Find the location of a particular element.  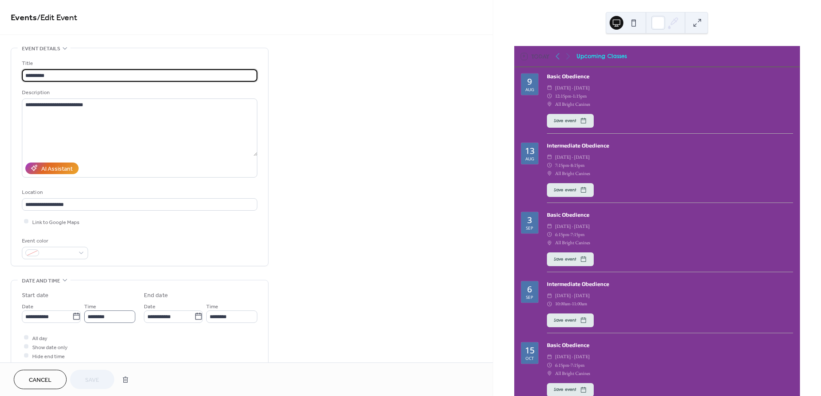

span: Hide end time is located at coordinates (49, 356).